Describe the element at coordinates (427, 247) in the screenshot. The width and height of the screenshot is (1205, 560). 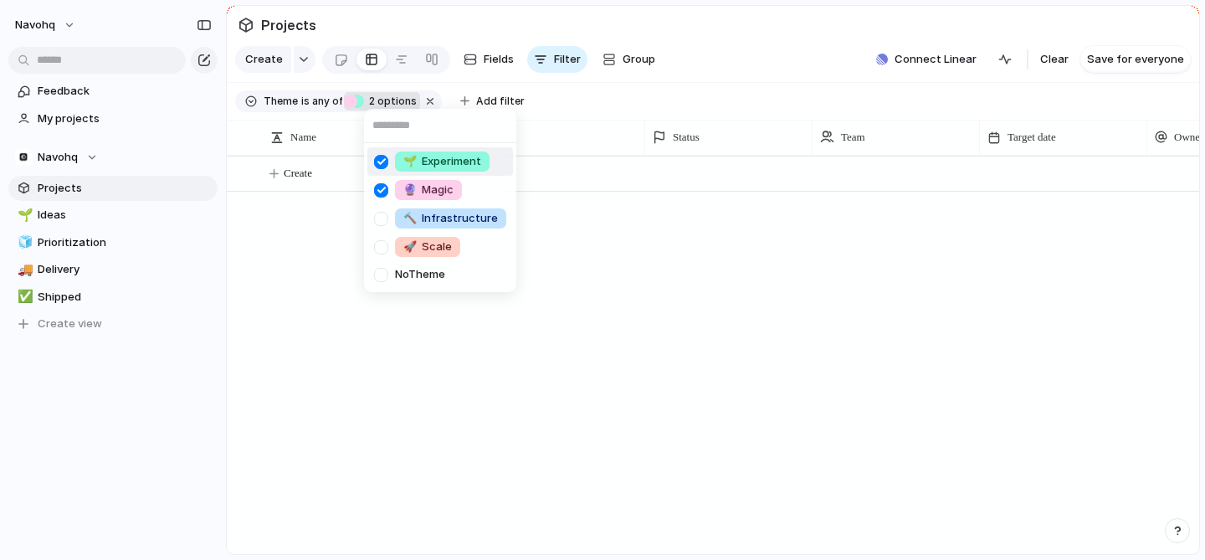
I see `span: Scale` at that location.